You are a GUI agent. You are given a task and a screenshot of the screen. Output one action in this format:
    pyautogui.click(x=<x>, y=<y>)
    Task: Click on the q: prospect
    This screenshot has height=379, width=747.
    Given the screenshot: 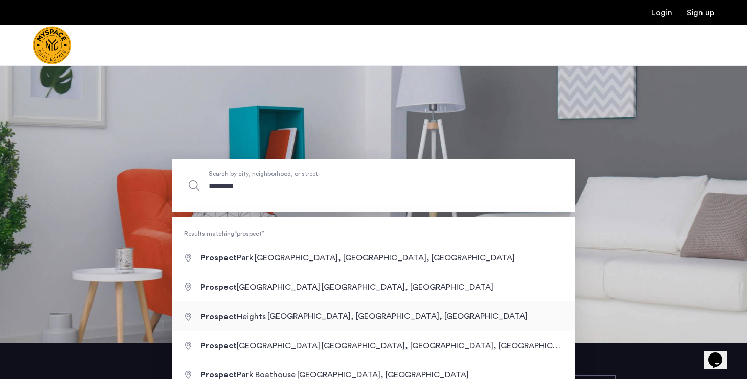 What is the action you would take?
    pyautogui.click(x=249, y=234)
    